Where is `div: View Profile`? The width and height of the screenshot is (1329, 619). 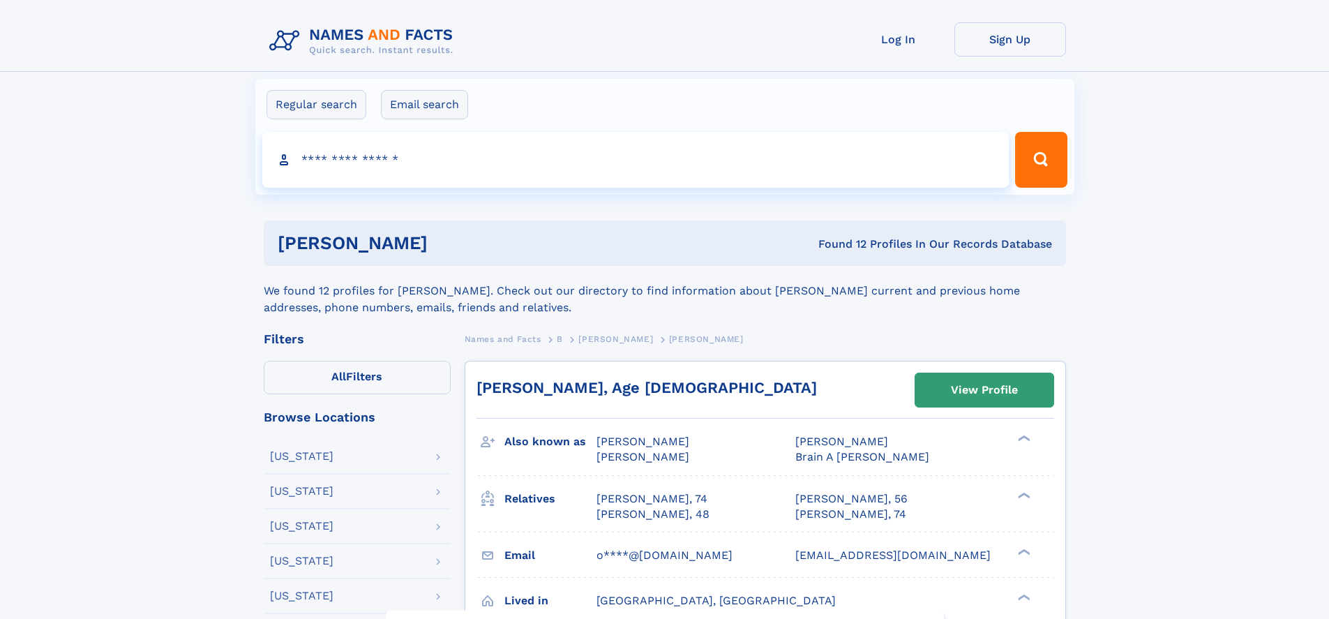 div: View Profile is located at coordinates (984, 390).